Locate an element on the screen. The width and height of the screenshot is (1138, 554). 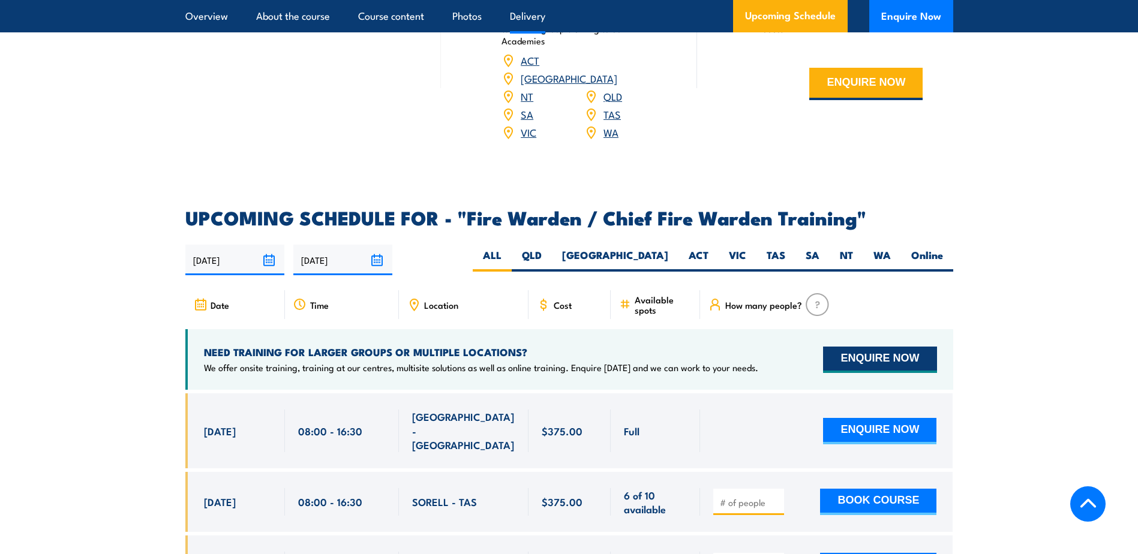
label: SA is located at coordinates (812, 260).